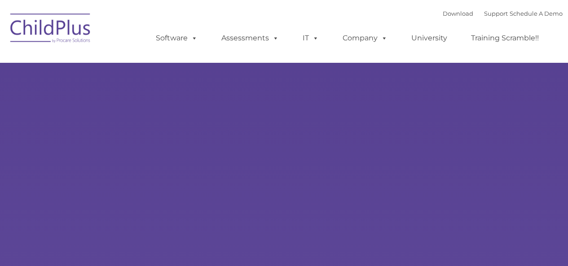 This screenshot has height=266, width=568. What do you see at coordinates (458, 13) in the screenshot?
I see `a: Download` at bounding box center [458, 13].